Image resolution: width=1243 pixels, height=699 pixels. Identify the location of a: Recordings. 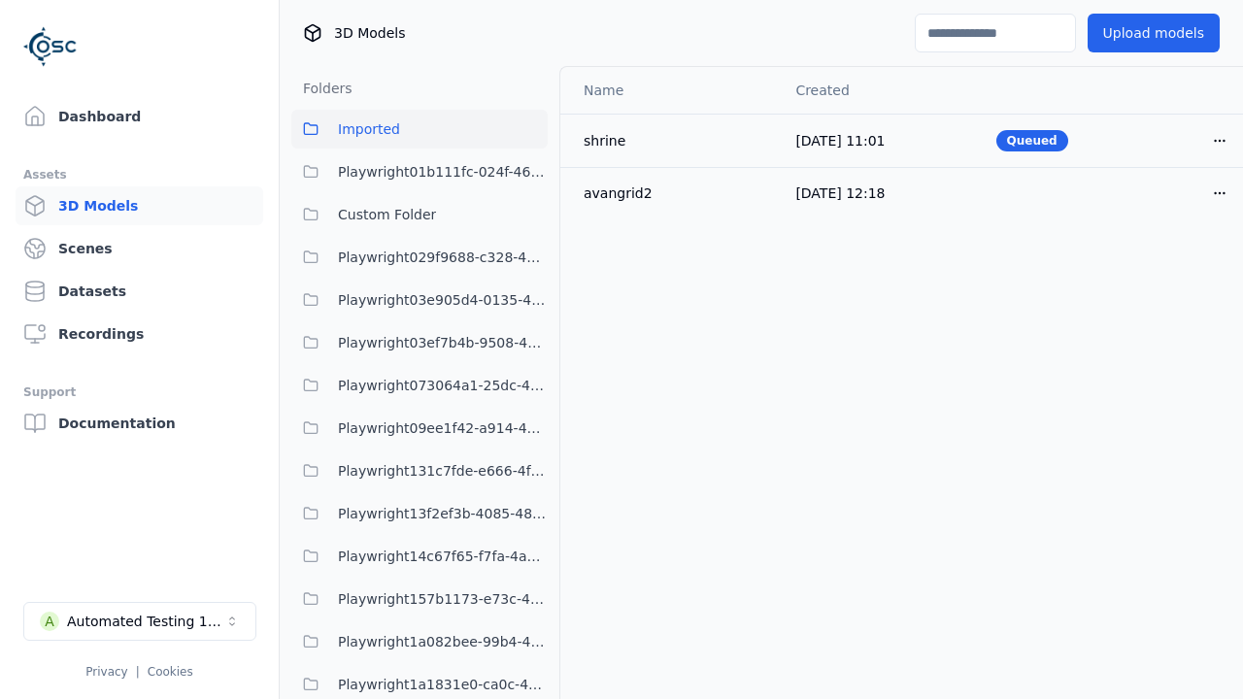
(139, 334).